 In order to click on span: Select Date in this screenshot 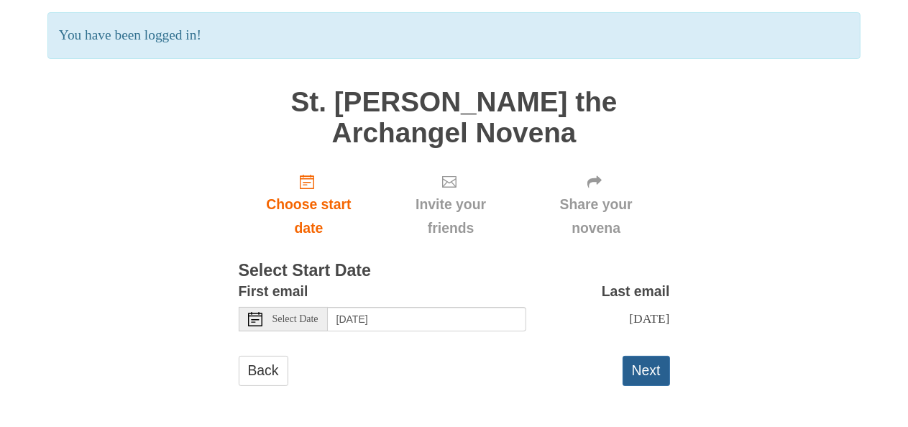, I will do `click(295, 319)`.